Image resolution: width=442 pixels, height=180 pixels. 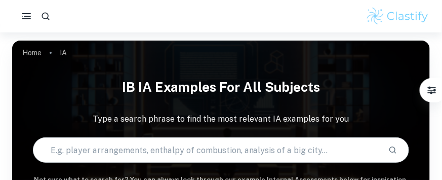 What do you see at coordinates (397, 16) in the screenshot?
I see `img: Clastify logo` at bounding box center [397, 16].